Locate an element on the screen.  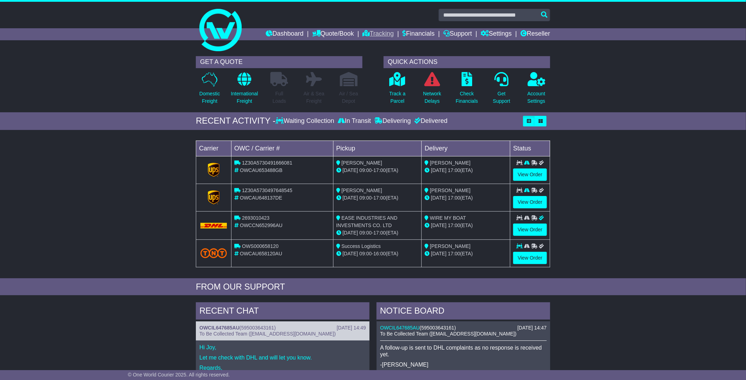
a: NetworkDelays is located at coordinates (432, 90).